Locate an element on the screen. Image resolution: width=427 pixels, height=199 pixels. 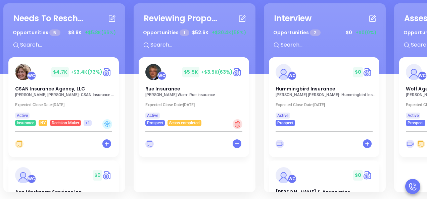
span: 1 is located at coordinates (184, 33).